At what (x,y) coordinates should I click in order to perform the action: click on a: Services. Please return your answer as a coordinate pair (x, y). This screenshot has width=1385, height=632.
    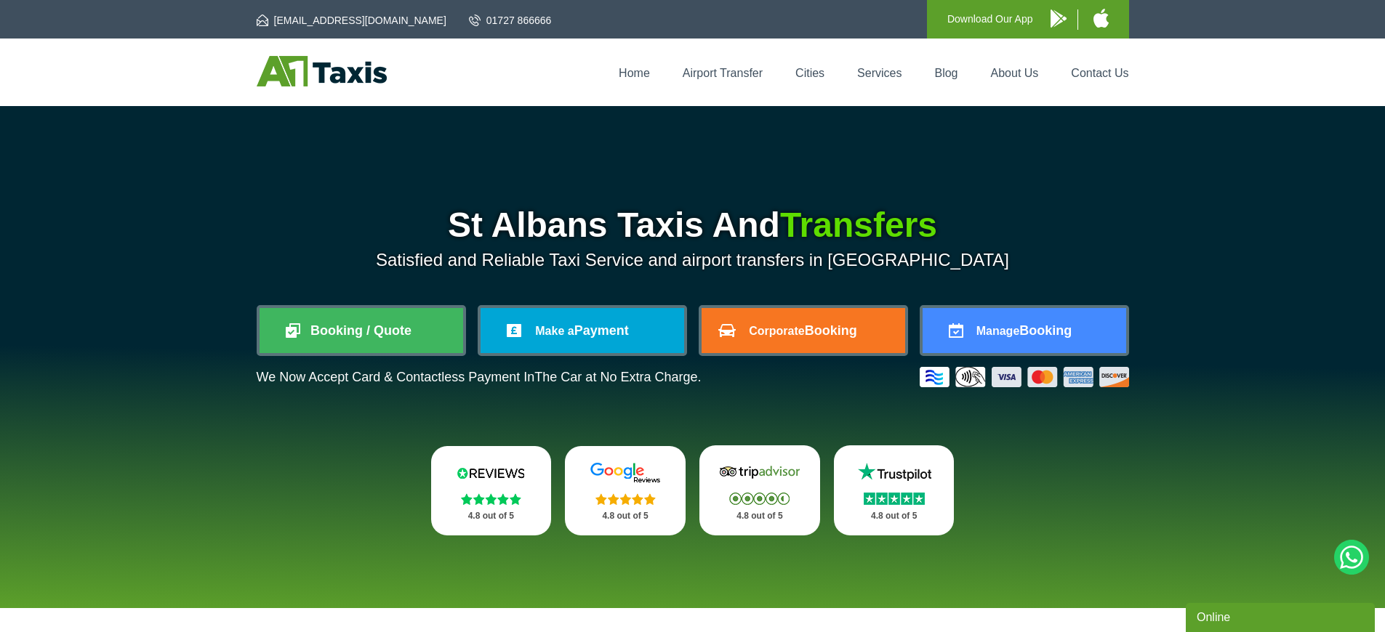
    Looking at the image, I should click on (879, 73).